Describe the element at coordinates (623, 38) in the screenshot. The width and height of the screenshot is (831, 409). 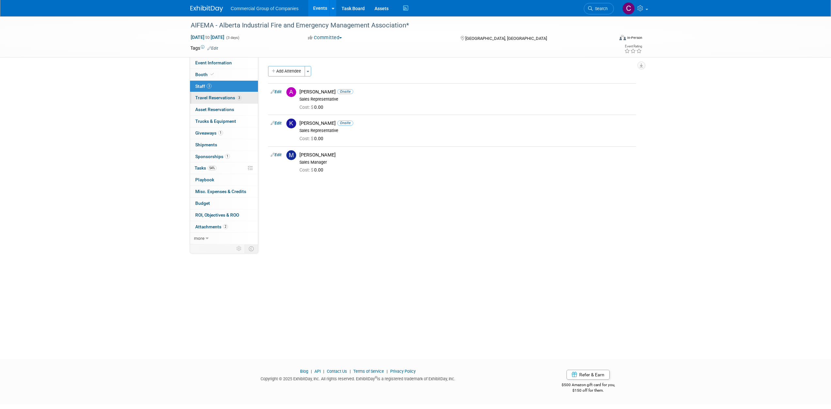
I see `img: Format-Inperson.png` at that location.